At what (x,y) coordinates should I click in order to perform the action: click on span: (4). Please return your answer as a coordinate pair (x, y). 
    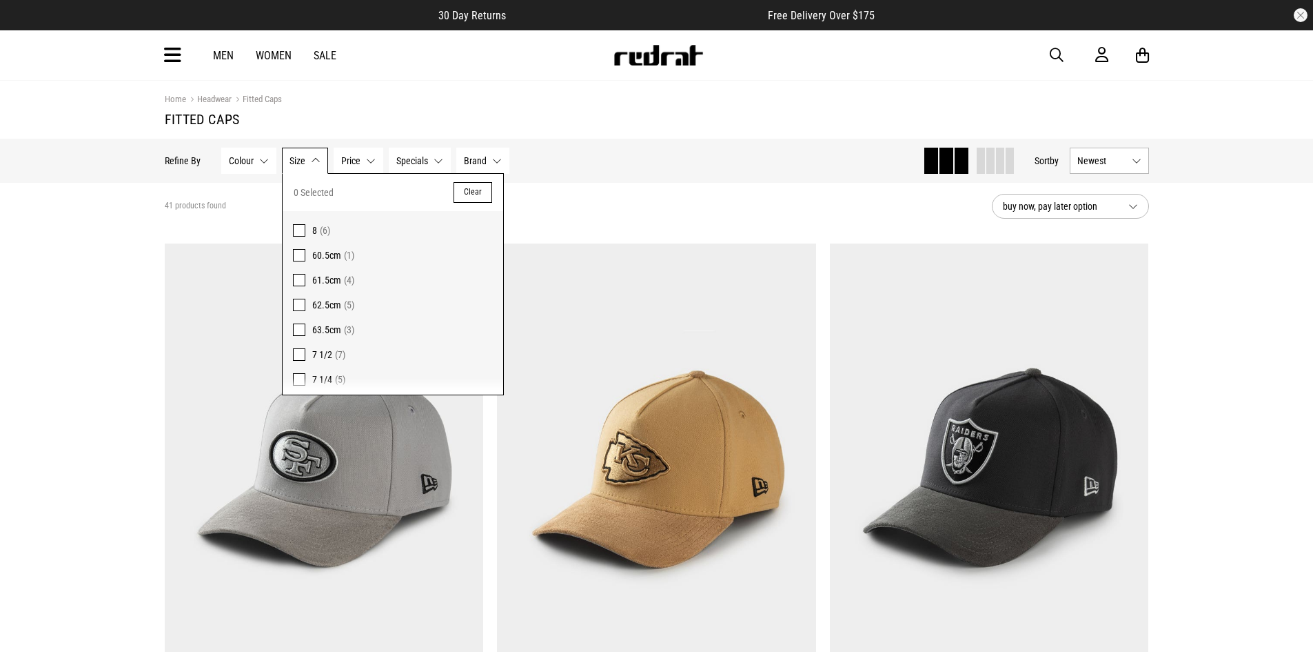
    Looking at the image, I should click on (349, 280).